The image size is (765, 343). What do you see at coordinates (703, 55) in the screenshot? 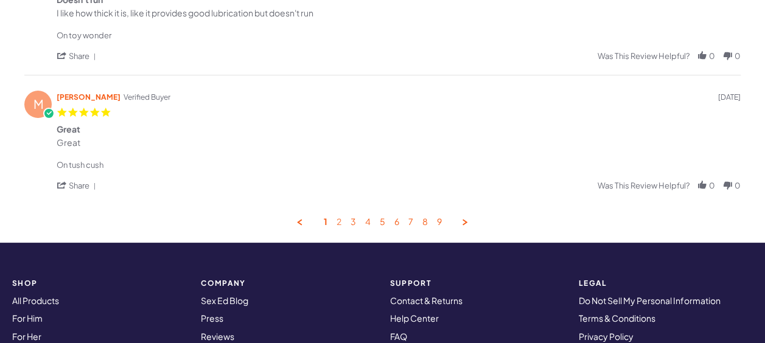
I see `div: vote up Review by Stella C. on 29 Aug 2025` at bounding box center [703, 55].